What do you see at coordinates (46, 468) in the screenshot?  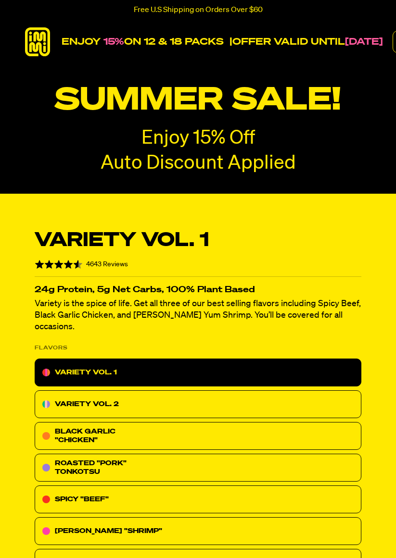 I see `img: 57ed4456-roasted-pork-tonkotsu.svg` at bounding box center [46, 468].